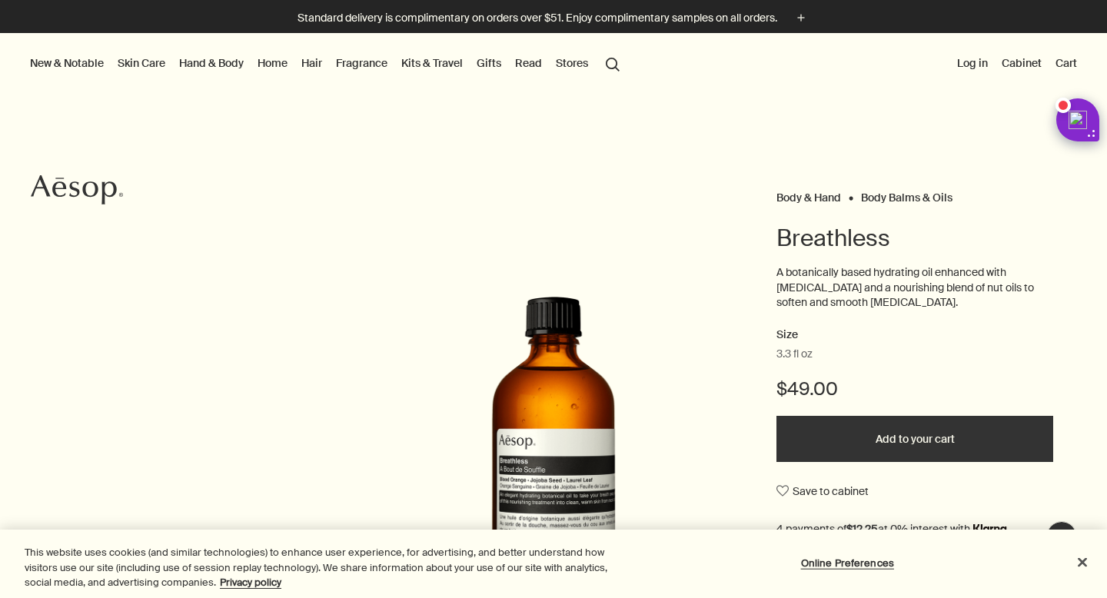 The width and height of the screenshot is (1107, 598). Describe the element at coordinates (317, 567) in the screenshot. I see `div: This website uses cookies (and similar technologies) to enhance user experience, for advertising,...` at that location.